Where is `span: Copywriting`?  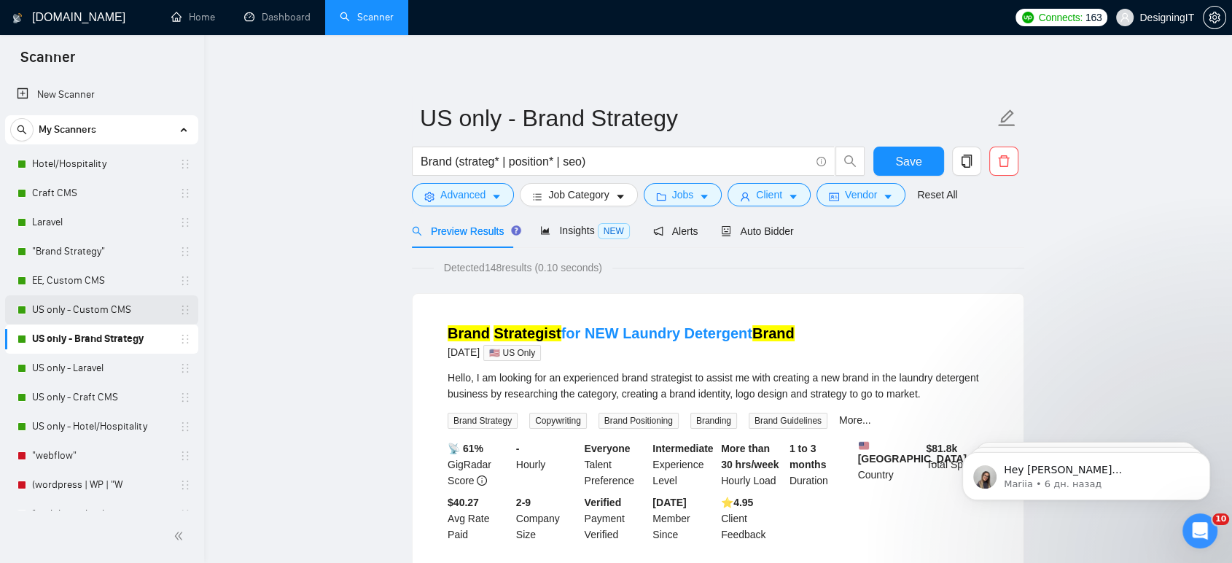 span: Copywriting is located at coordinates (557, 420).